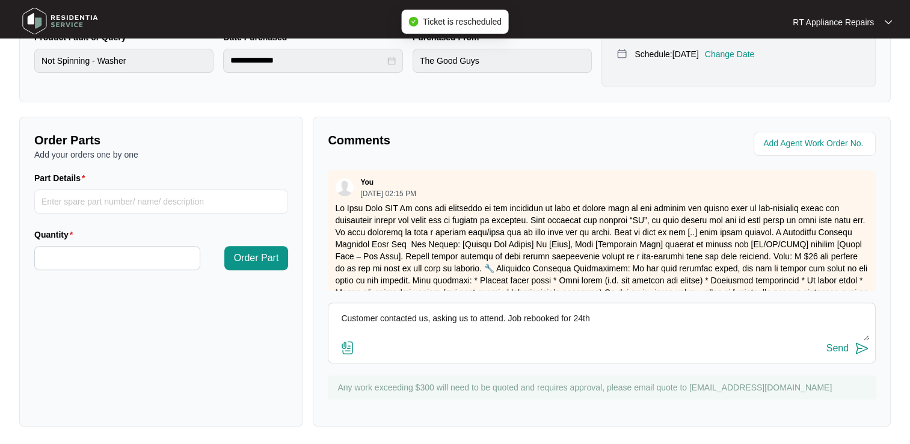 This screenshot has height=444, width=910. Describe the element at coordinates (837, 348) in the screenshot. I see `div: Send` at that location.